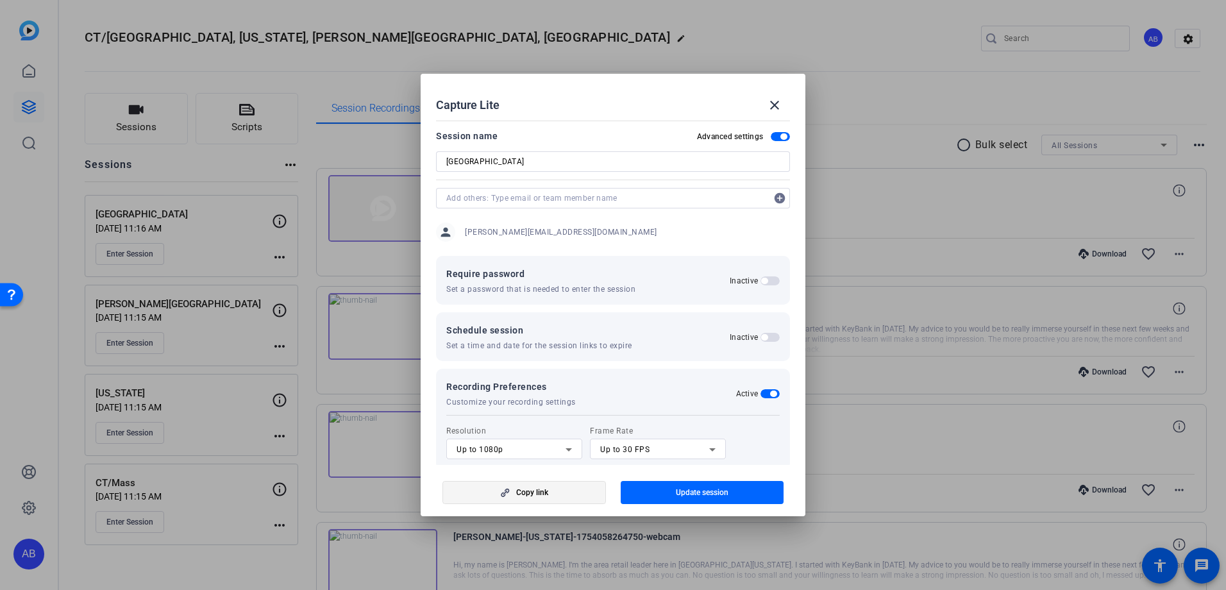  I want to click on span: Set a time and date for the session links to expire, so click(539, 346).